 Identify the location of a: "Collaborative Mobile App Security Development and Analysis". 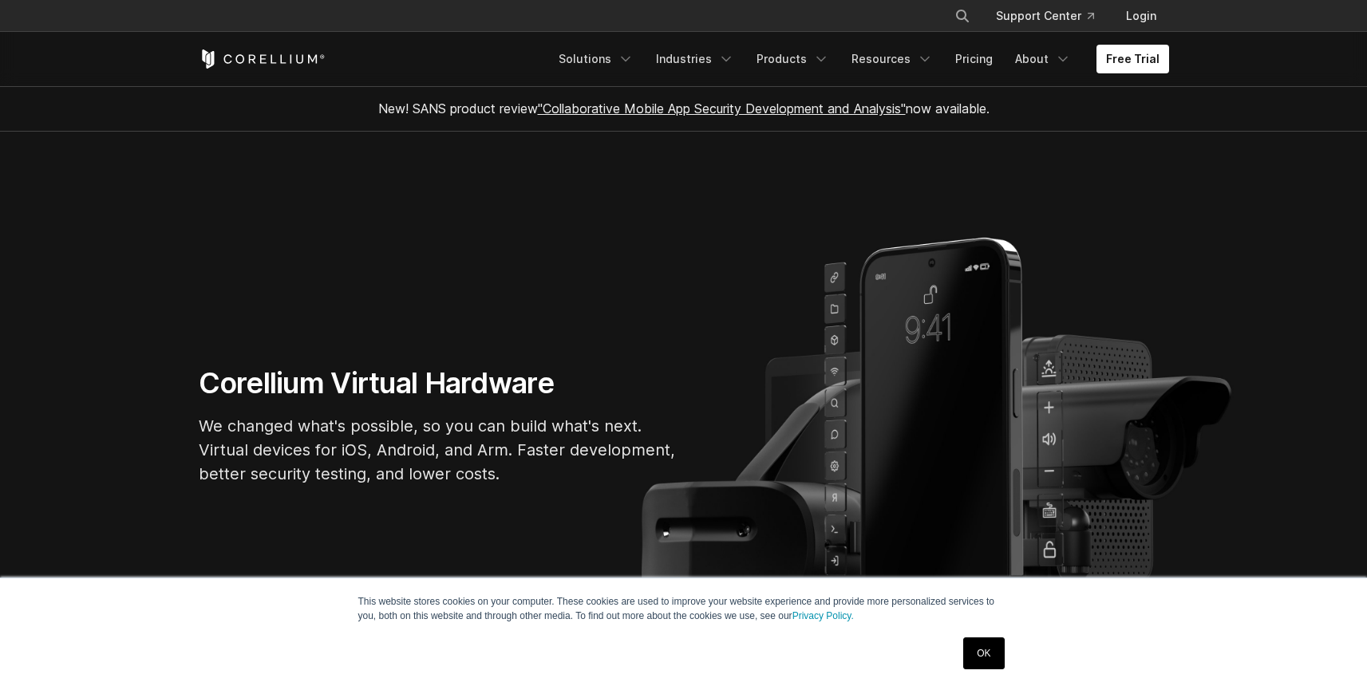
(721, 109).